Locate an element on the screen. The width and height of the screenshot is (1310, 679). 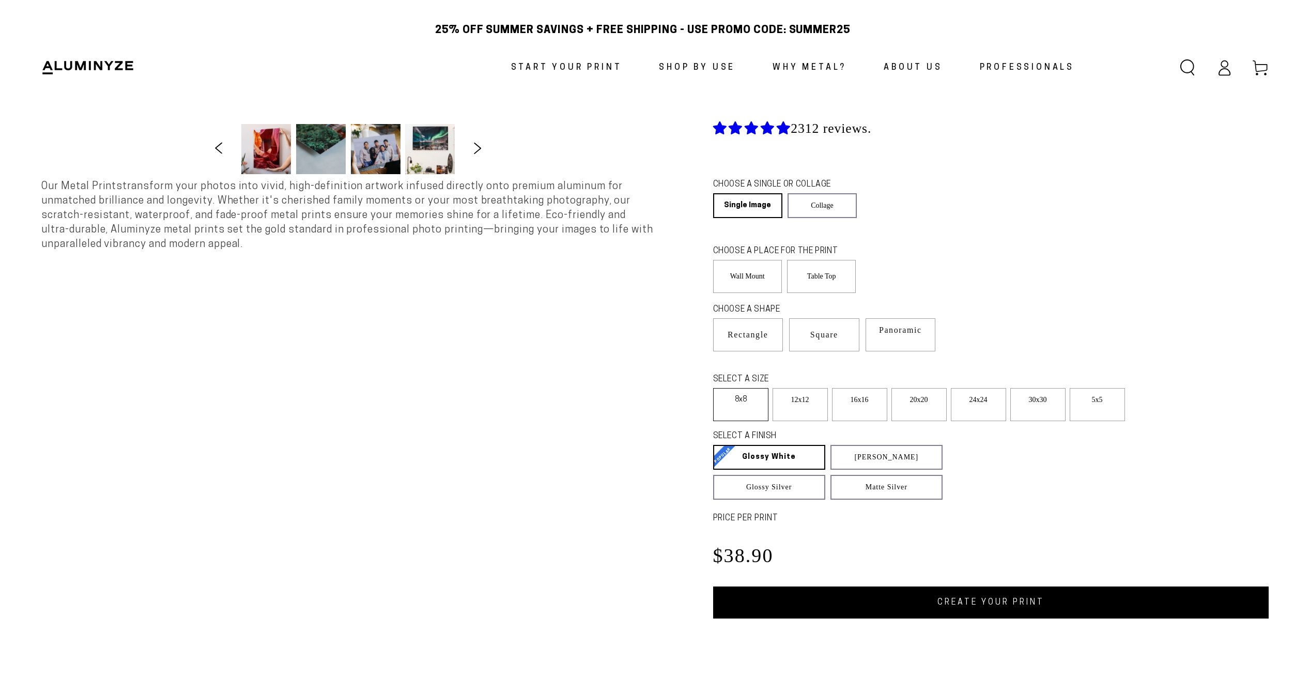
label: 8x8 is located at coordinates (741, 405).